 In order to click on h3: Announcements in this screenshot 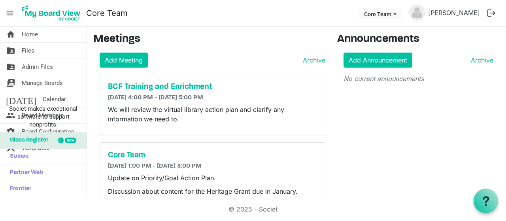, I will do `click(418, 40)`.